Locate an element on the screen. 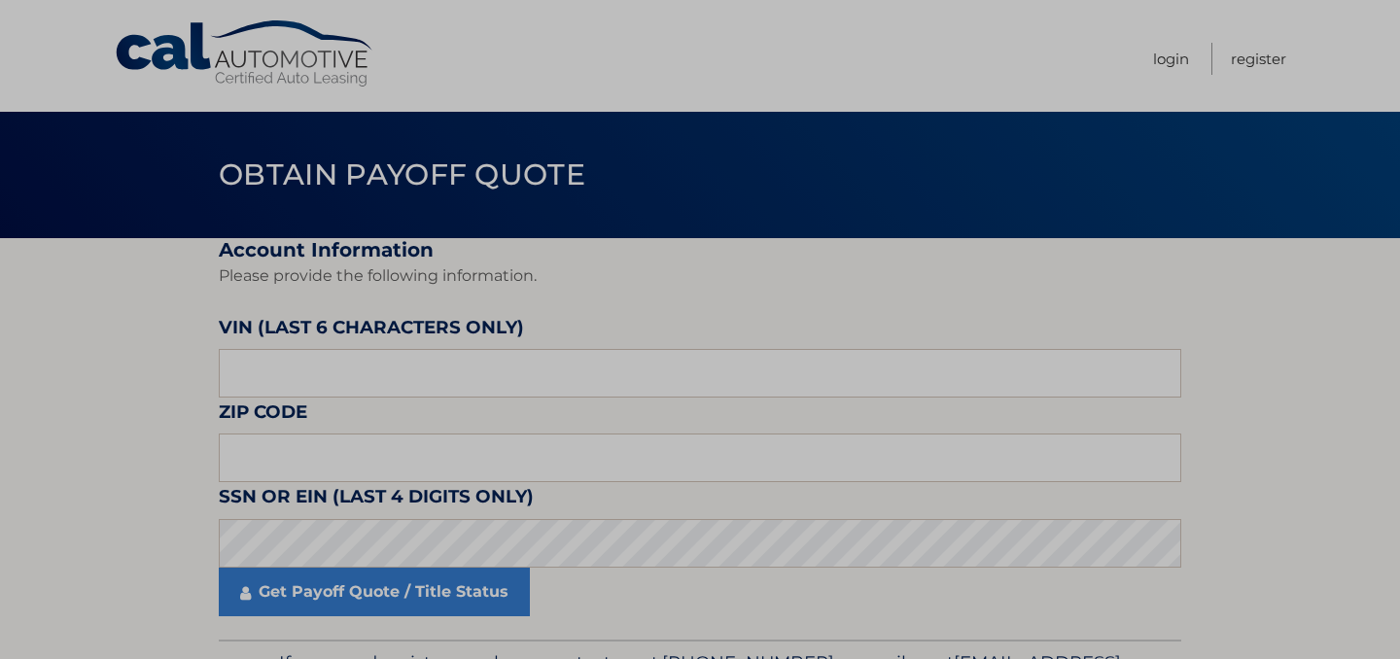  p: Please provide the following information. is located at coordinates (700, 276).